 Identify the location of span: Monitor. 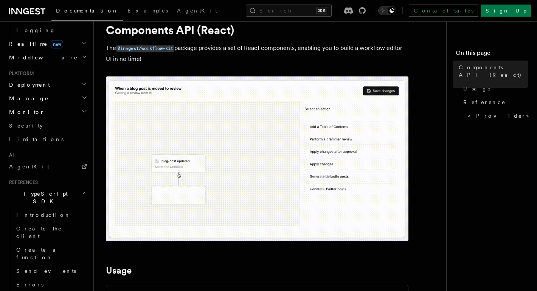
(25, 112).